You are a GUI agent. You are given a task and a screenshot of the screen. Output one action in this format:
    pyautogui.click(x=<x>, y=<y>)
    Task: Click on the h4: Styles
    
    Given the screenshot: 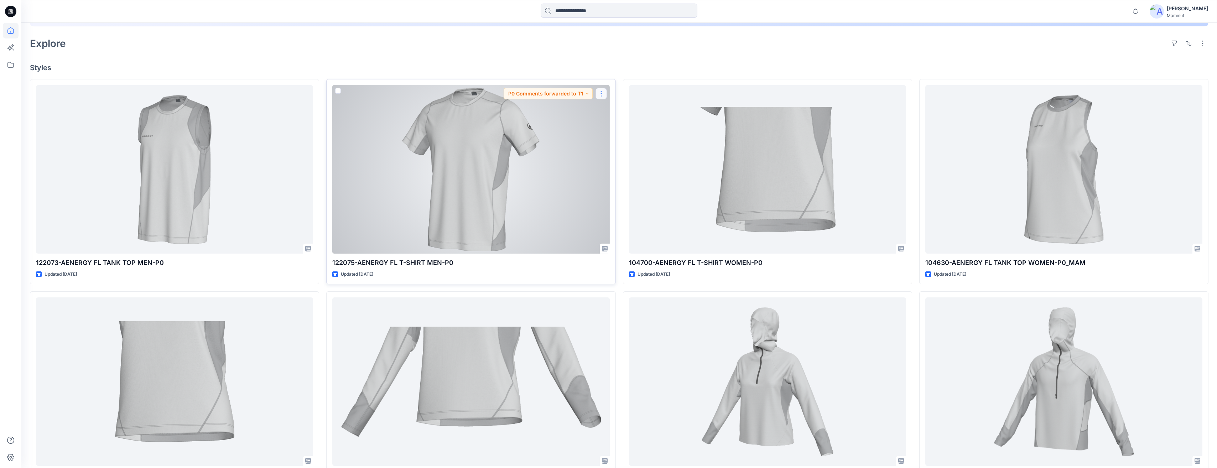 What is the action you would take?
    pyautogui.click(x=619, y=68)
    